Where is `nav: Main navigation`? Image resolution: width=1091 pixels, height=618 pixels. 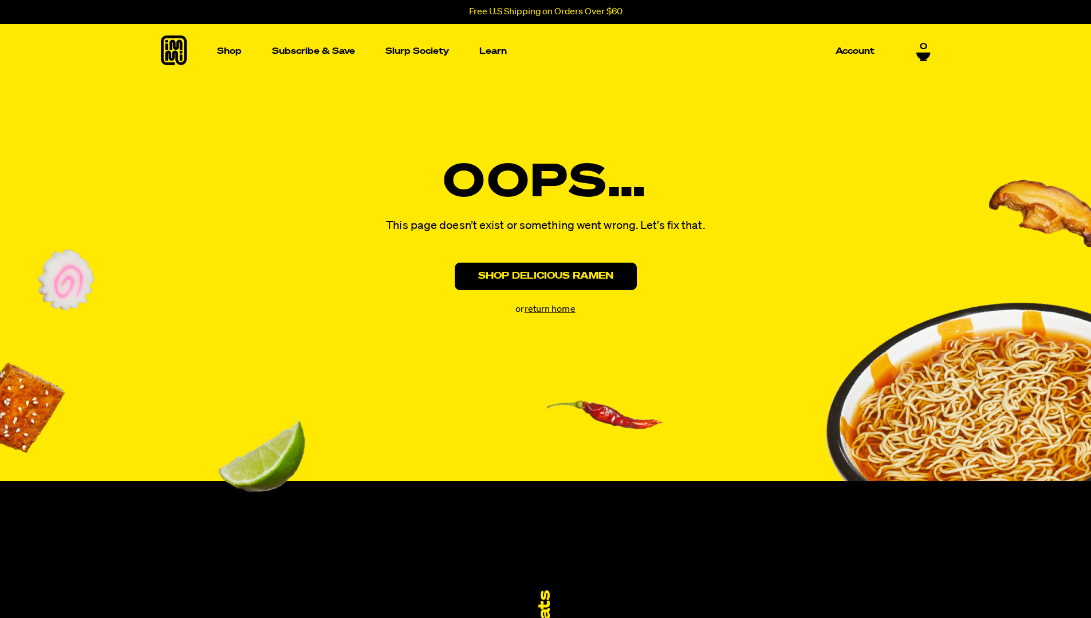
nav: Main navigation is located at coordinates (546, 51).